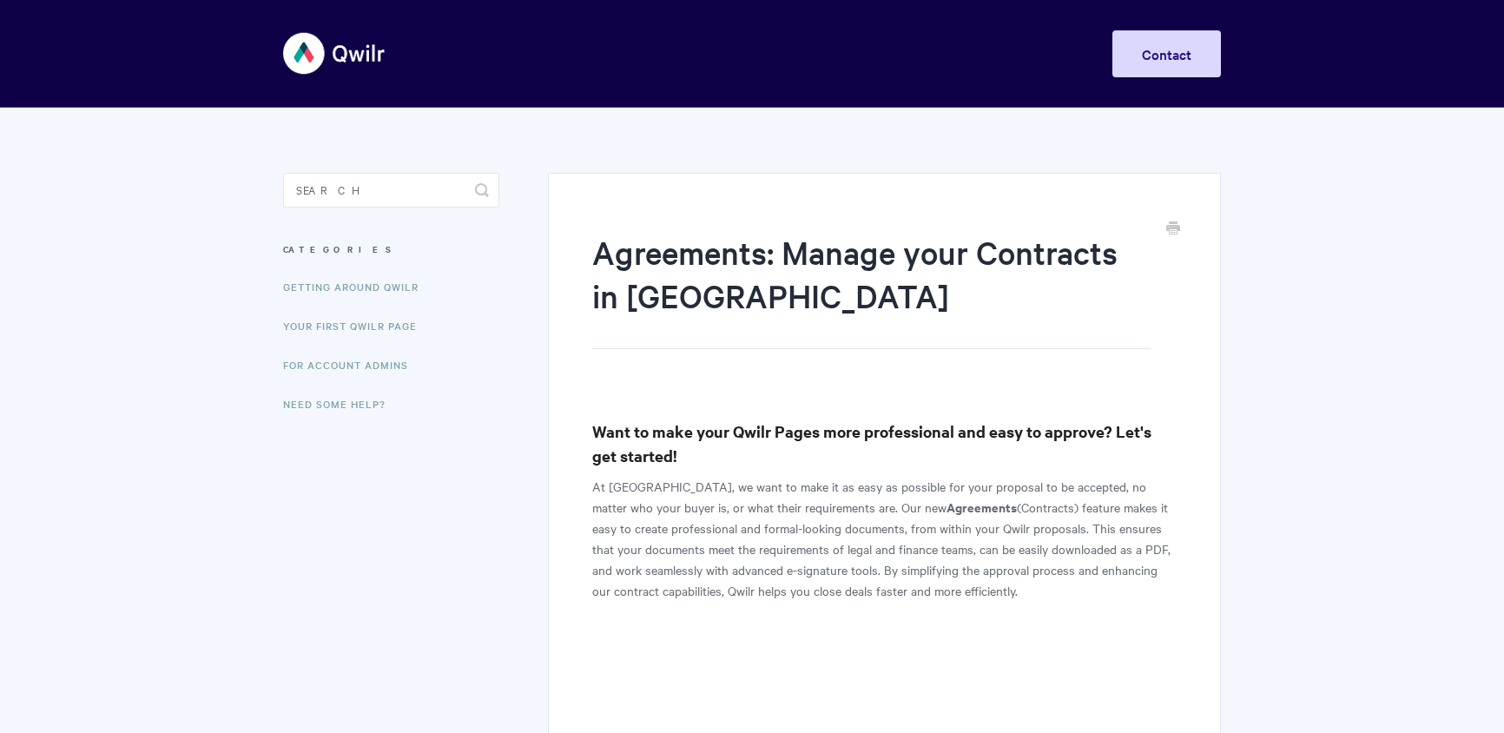 This screenshot has height=733, width=1504. I want to click on b: Agreements, so click(981, 506).